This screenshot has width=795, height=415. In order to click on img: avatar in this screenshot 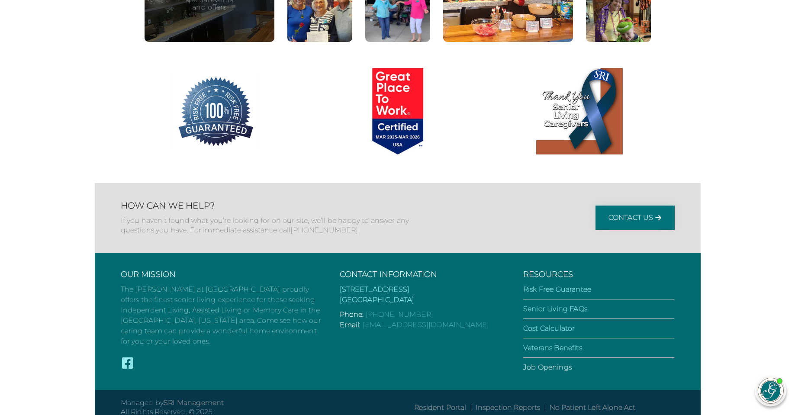, I will do `click(770, 391)`.